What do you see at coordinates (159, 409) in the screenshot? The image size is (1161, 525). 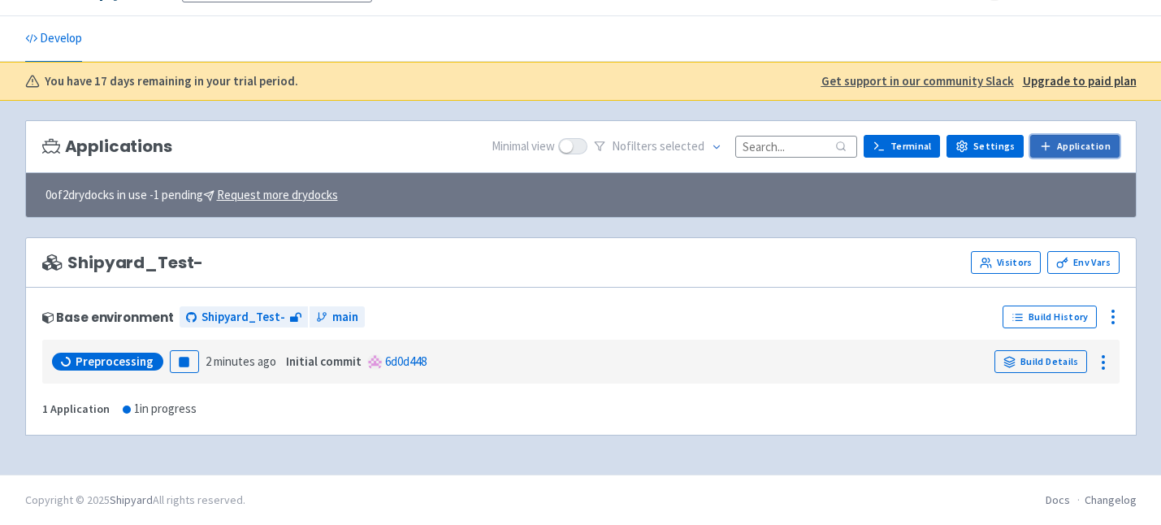 I see `div: 1 in progress` at bounding box center [159, 409].